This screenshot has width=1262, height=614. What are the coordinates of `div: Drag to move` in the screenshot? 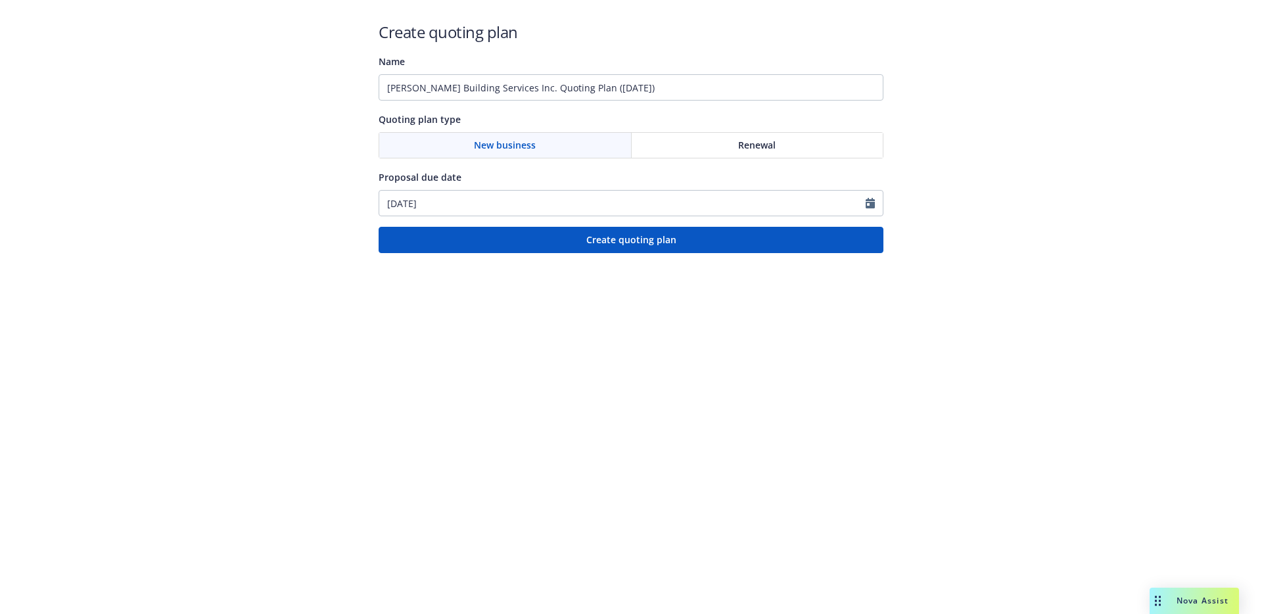 It's located at (1157, 601).